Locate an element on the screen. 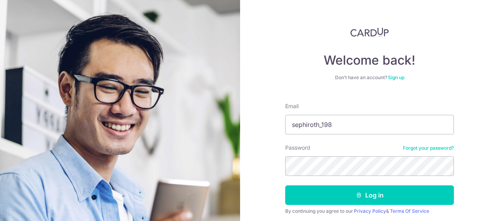 The height and width of the screenshot is (221, 499). button: Log in is located at coordinates (369, 195).